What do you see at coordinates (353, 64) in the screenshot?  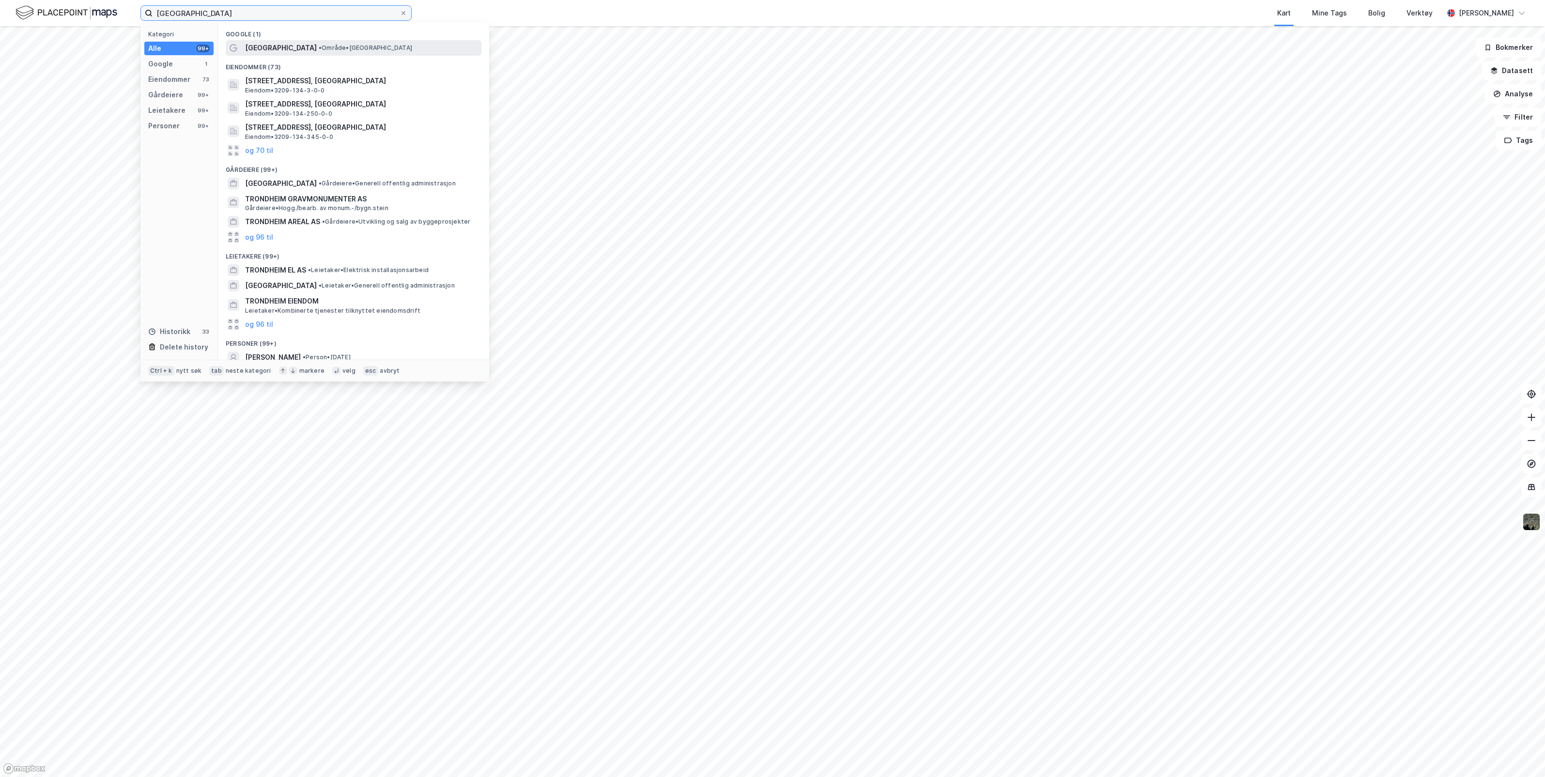 I see `div: Eiendommer (73)` at bounding box center [353, 64].